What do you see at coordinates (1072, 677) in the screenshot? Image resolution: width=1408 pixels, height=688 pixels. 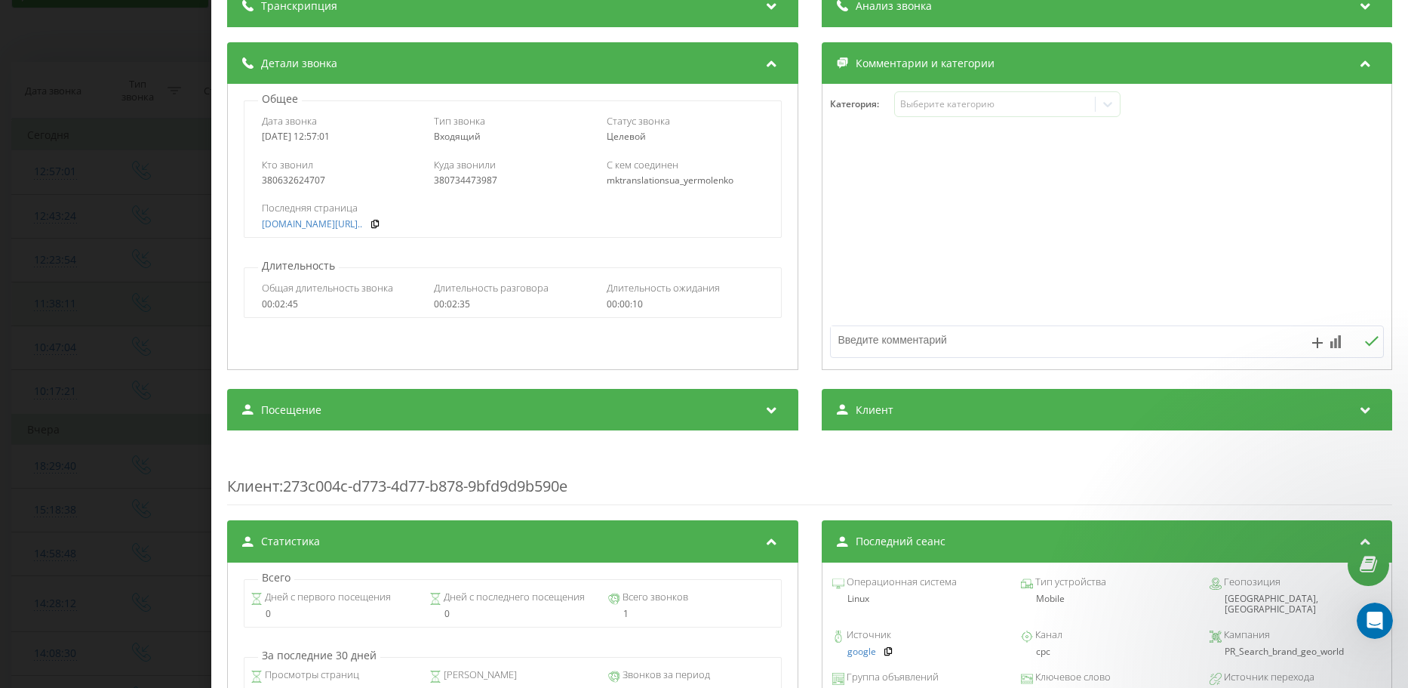 I see `span: Ключевое слово` at bounding box center [1072, 677].